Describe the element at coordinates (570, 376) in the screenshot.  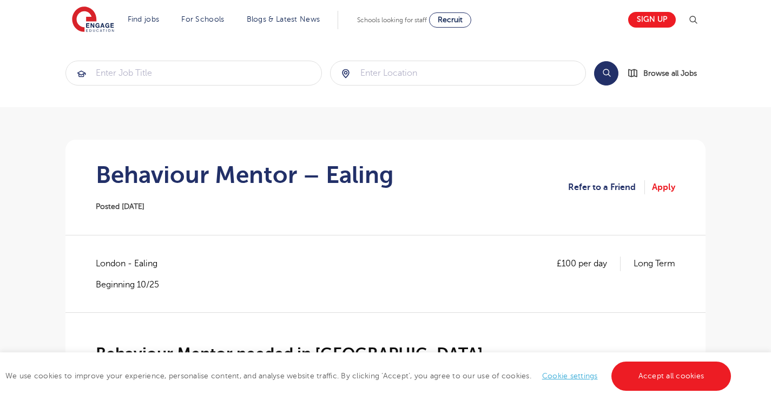
I see `a: Cookie settings` at that location.